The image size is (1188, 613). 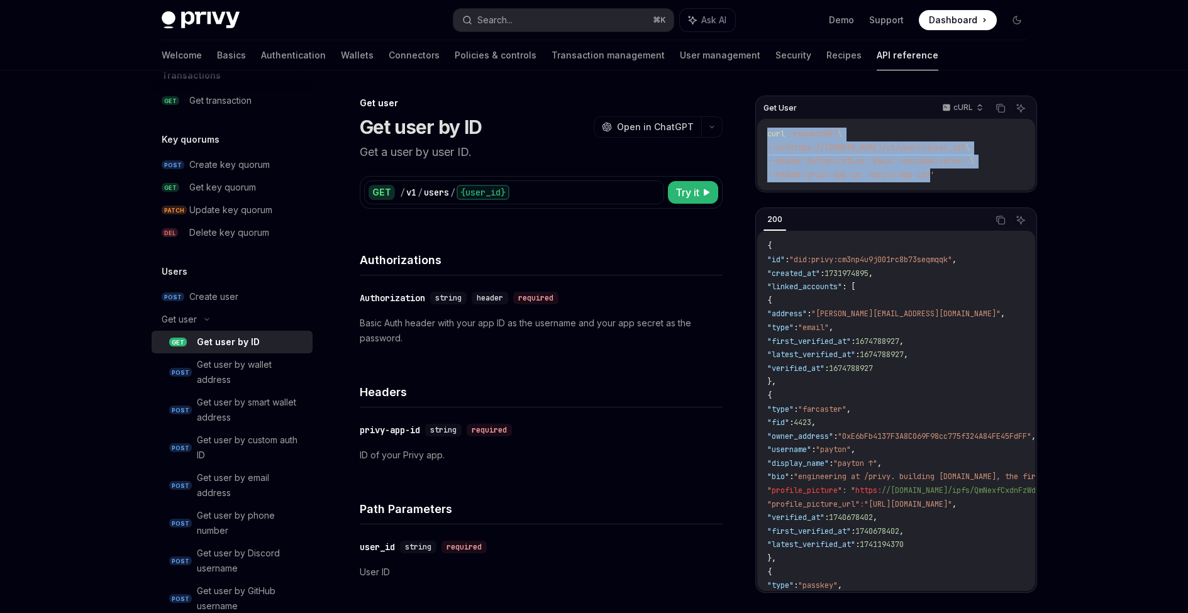 I want to click on button: Copy the contents from the code block, so click(x=1000, y=220).